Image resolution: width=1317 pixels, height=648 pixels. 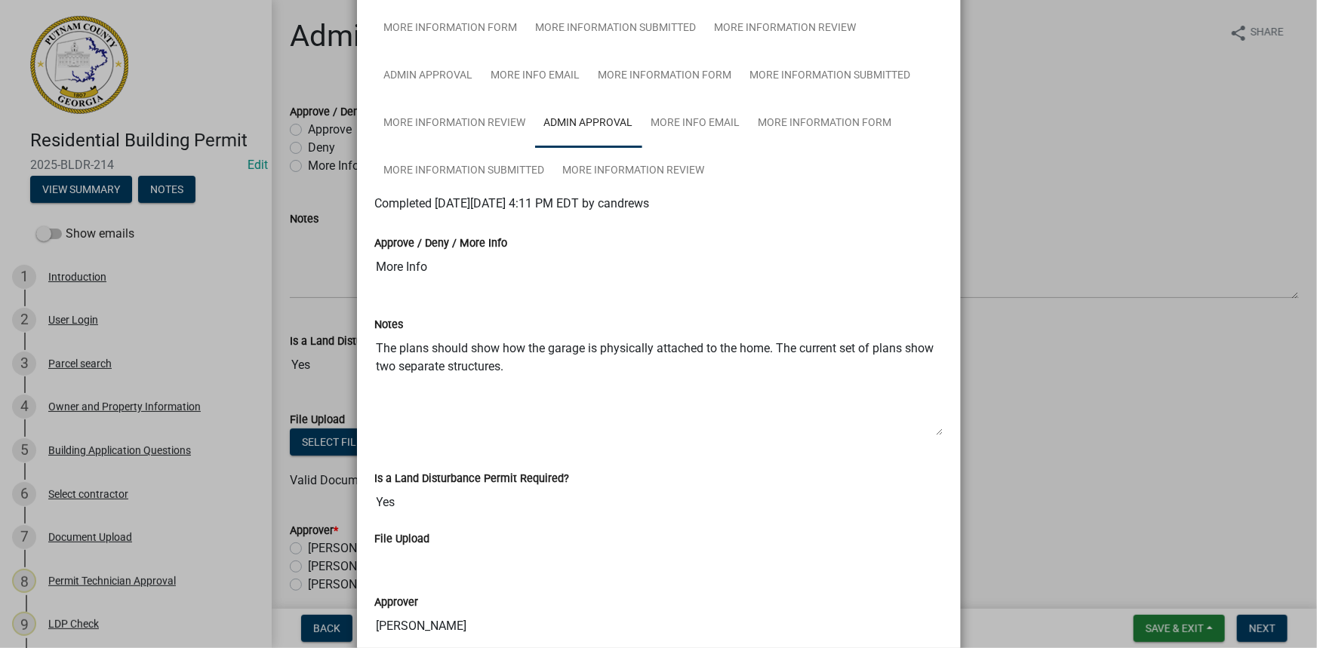 What do you see at coordinates (402, 540) in the screenshot?
I see `label: File Upload` at bounding box center [402, 540].